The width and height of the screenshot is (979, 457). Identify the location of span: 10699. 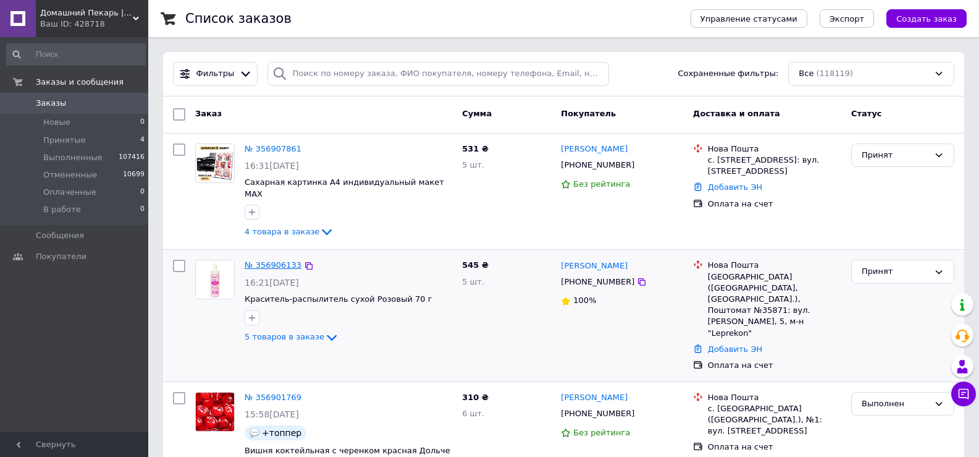
(133, 175).